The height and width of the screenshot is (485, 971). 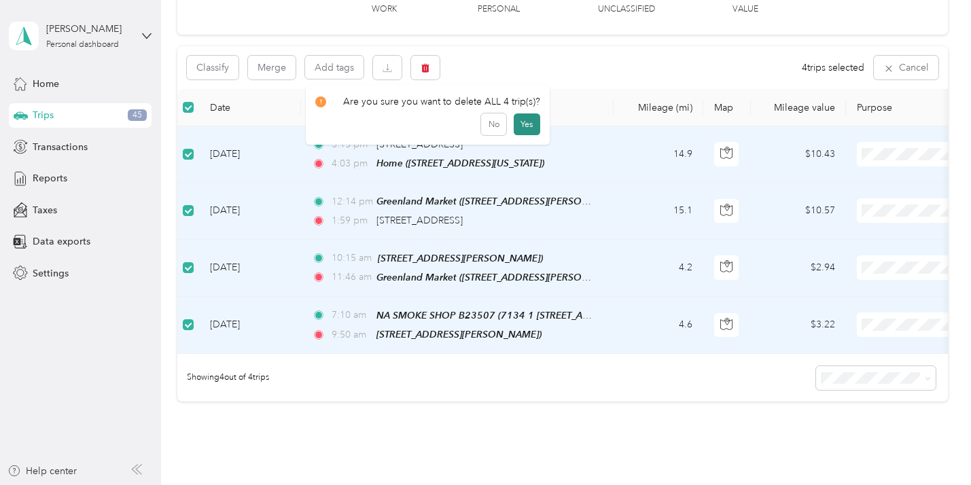 I want to click on button: Add tags, so click(x=334, y=67).